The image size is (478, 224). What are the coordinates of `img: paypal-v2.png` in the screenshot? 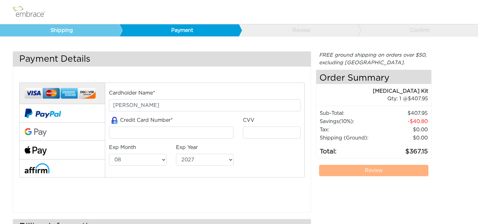 It's located at (43, 113).